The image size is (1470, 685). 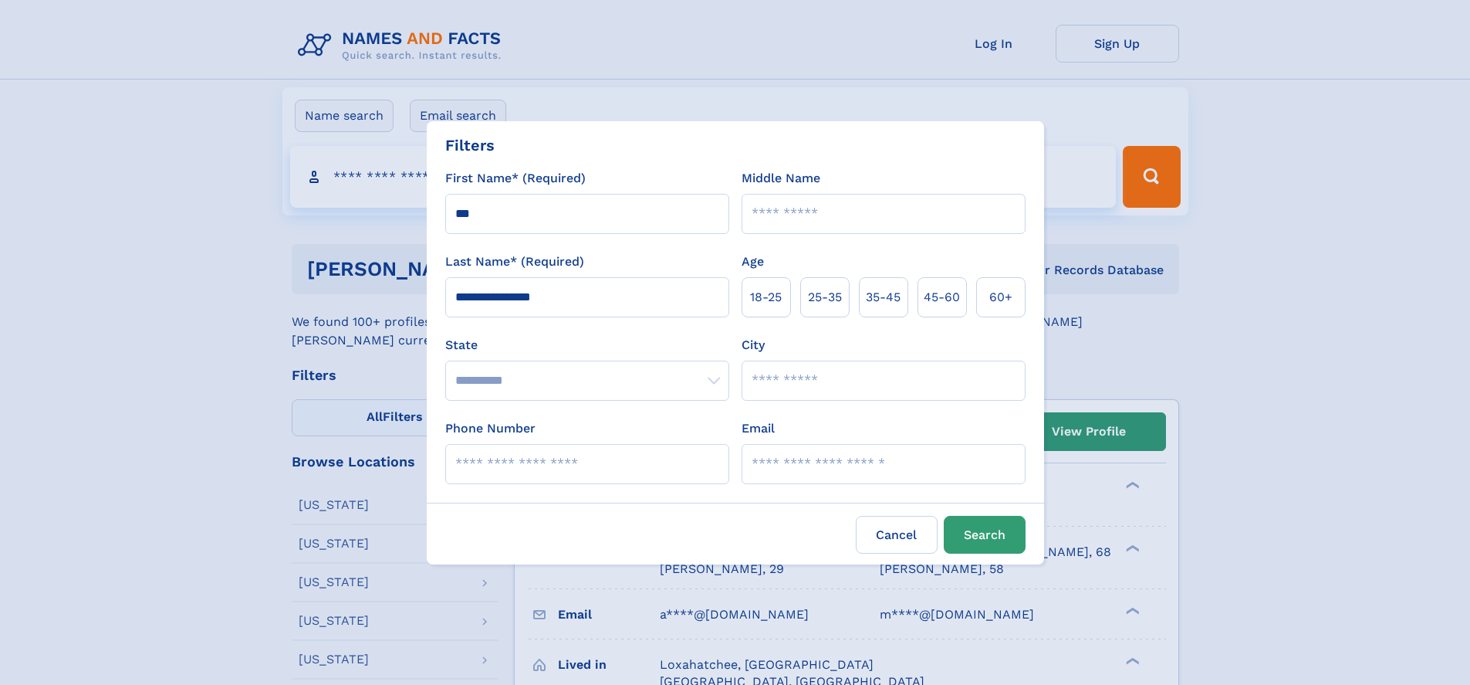 I want to click on label: Phone Number, so click(x=490, y=428).